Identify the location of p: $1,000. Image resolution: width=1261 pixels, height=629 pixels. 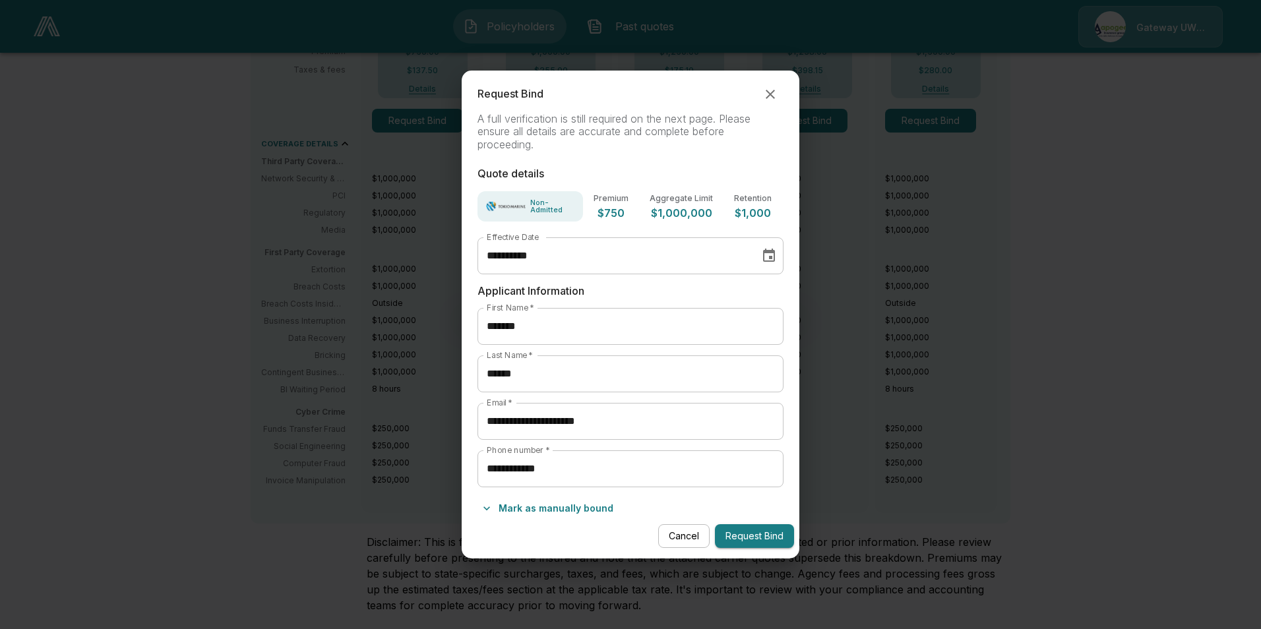
(753, 213).